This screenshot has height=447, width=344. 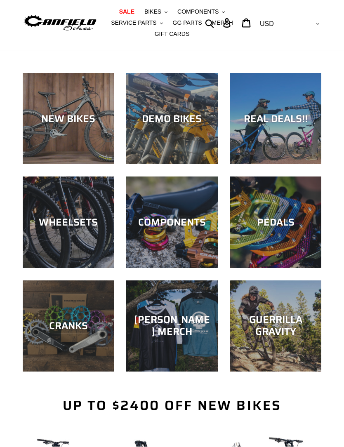 I want to click on button: COMPONENTS, so click(x=201, y=12).